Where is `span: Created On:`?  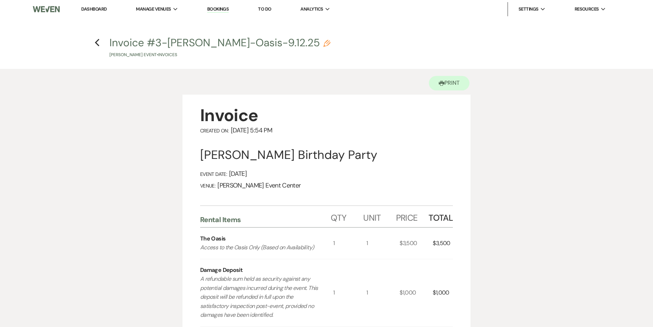 span: Created On: is located at coordinates (214, 131).